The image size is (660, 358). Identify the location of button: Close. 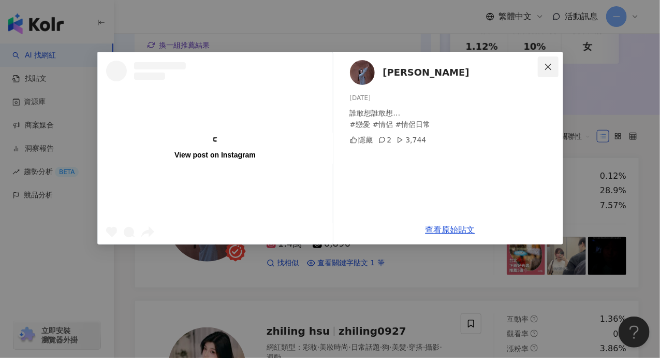
(548, 67).